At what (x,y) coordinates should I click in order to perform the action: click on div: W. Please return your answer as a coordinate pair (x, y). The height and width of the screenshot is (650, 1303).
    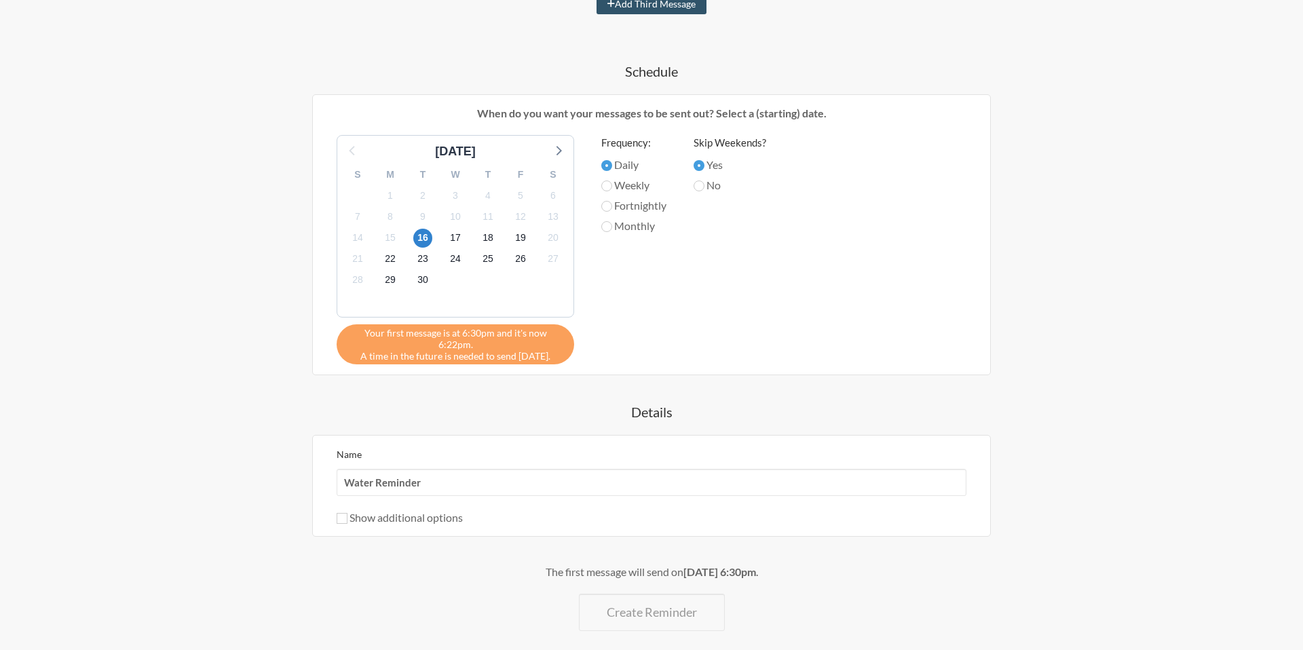
    Looking at the image, I should click on (455, 174).